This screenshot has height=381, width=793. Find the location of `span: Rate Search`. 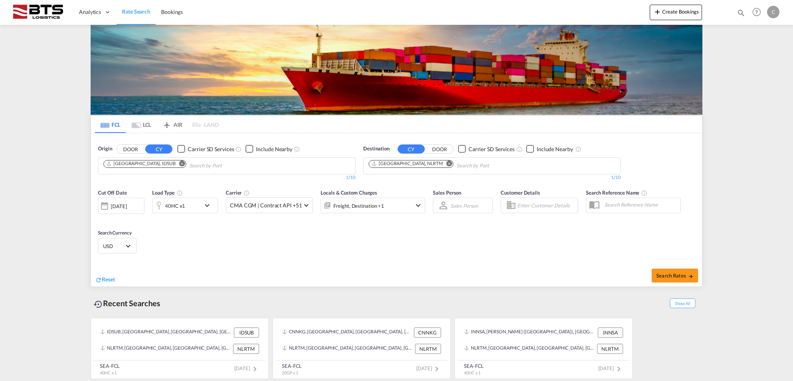

span: Rate Search is located at coordinates (136, 11).